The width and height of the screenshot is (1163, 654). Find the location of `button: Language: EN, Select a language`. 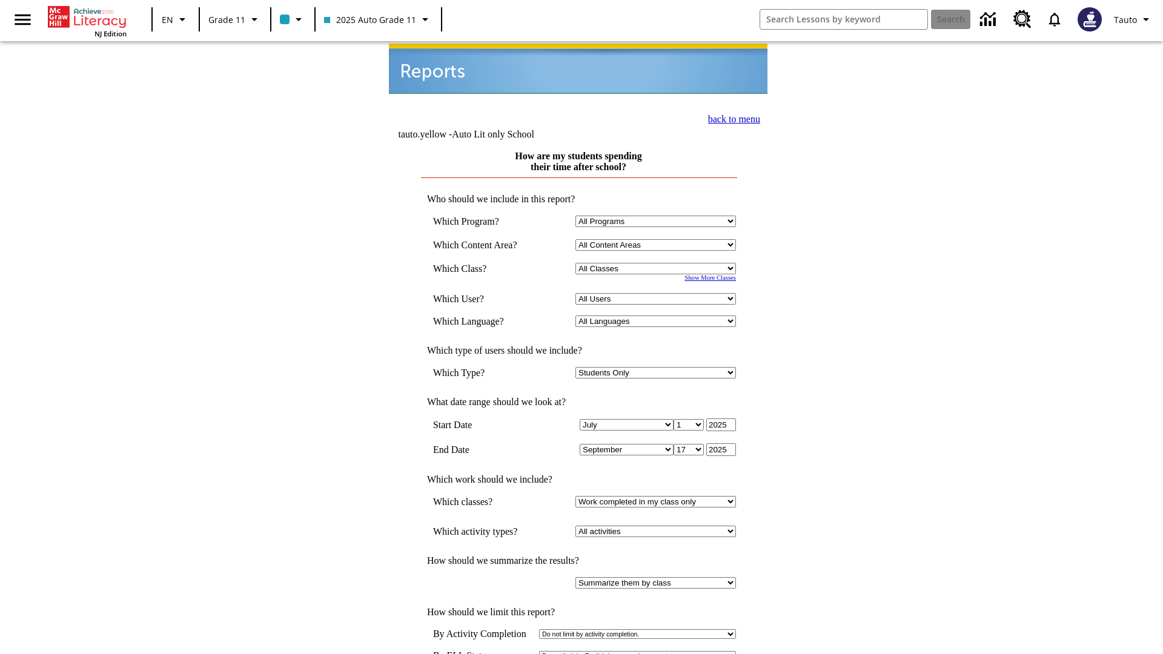

button: Language: EN, Select a language is located at coordinates (176, 19).